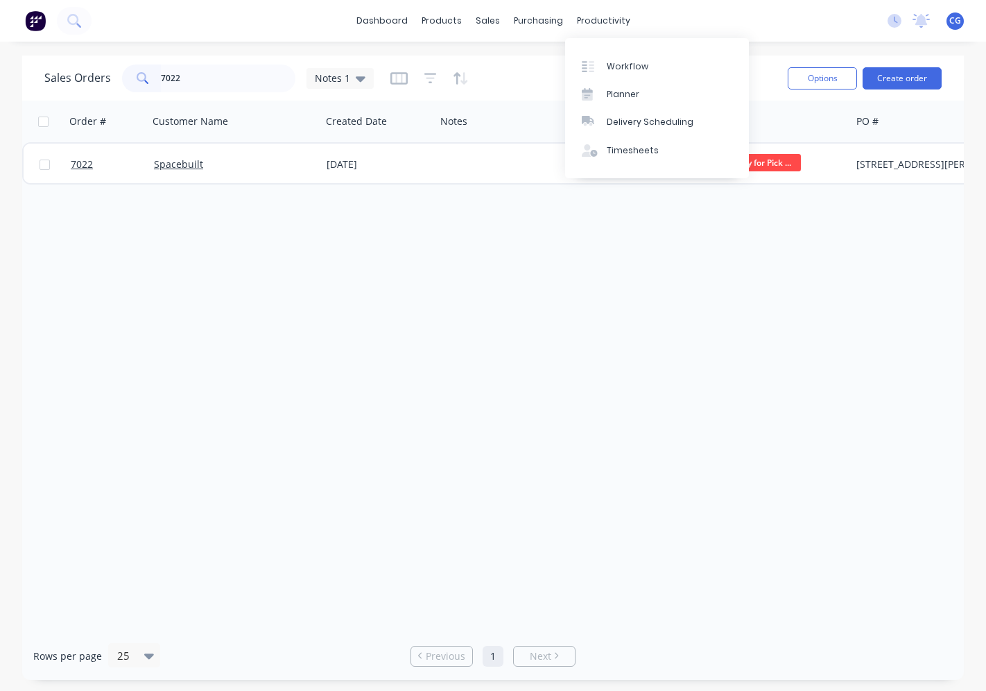 The height and width of the screenshot is (691, 986). Describe the element at coordinates (868, 121) in the screenshot. I see `div: PO #` at that location.